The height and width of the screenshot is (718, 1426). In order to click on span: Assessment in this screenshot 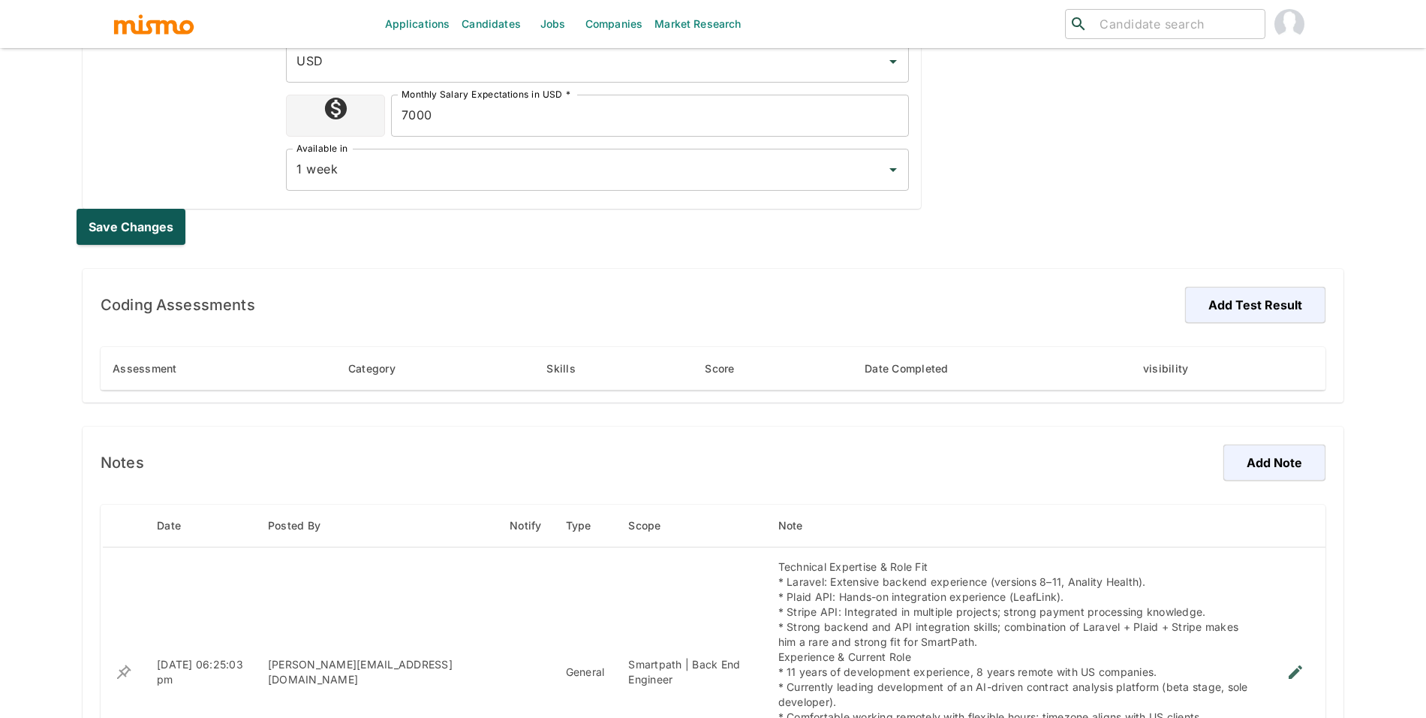, I will do `click(155, 369)`.